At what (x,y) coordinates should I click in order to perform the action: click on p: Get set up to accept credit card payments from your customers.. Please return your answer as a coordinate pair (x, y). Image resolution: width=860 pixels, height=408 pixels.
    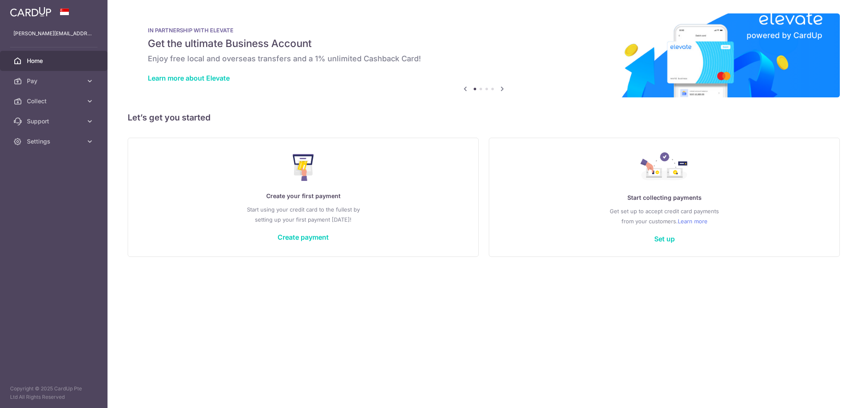
    Looking at the image, I should click on (665, 216).